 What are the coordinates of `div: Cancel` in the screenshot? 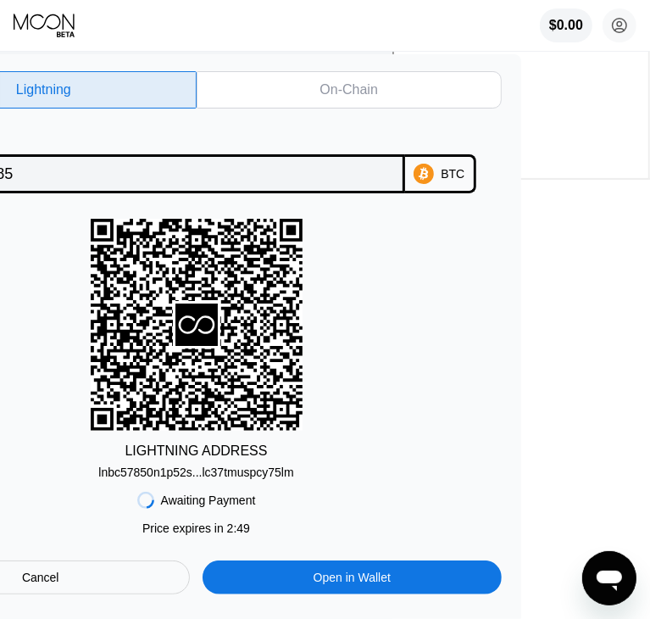 It's located at (41, 577).